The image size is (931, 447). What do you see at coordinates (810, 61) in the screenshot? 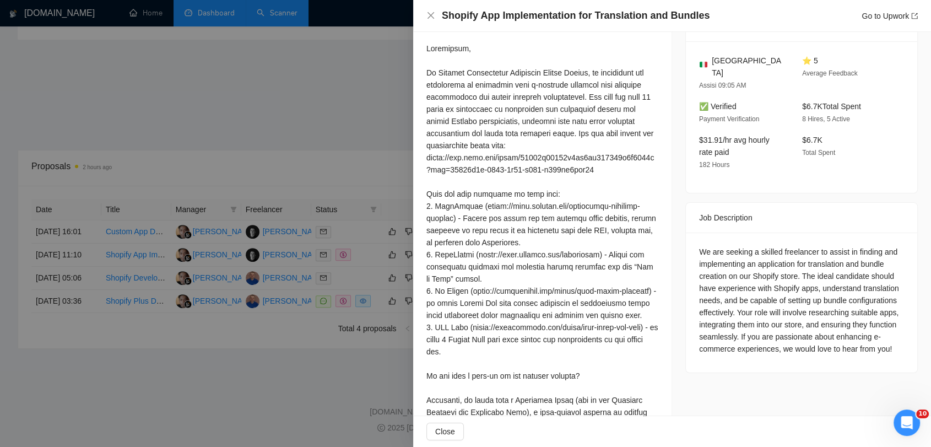
I see `span: ⭐ 5` at bounding box center [810, 61].